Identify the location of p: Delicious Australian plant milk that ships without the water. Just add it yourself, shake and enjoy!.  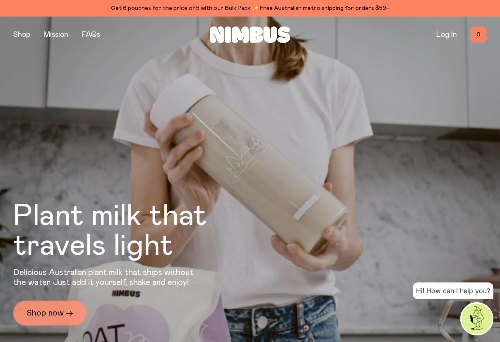
(106, 278).